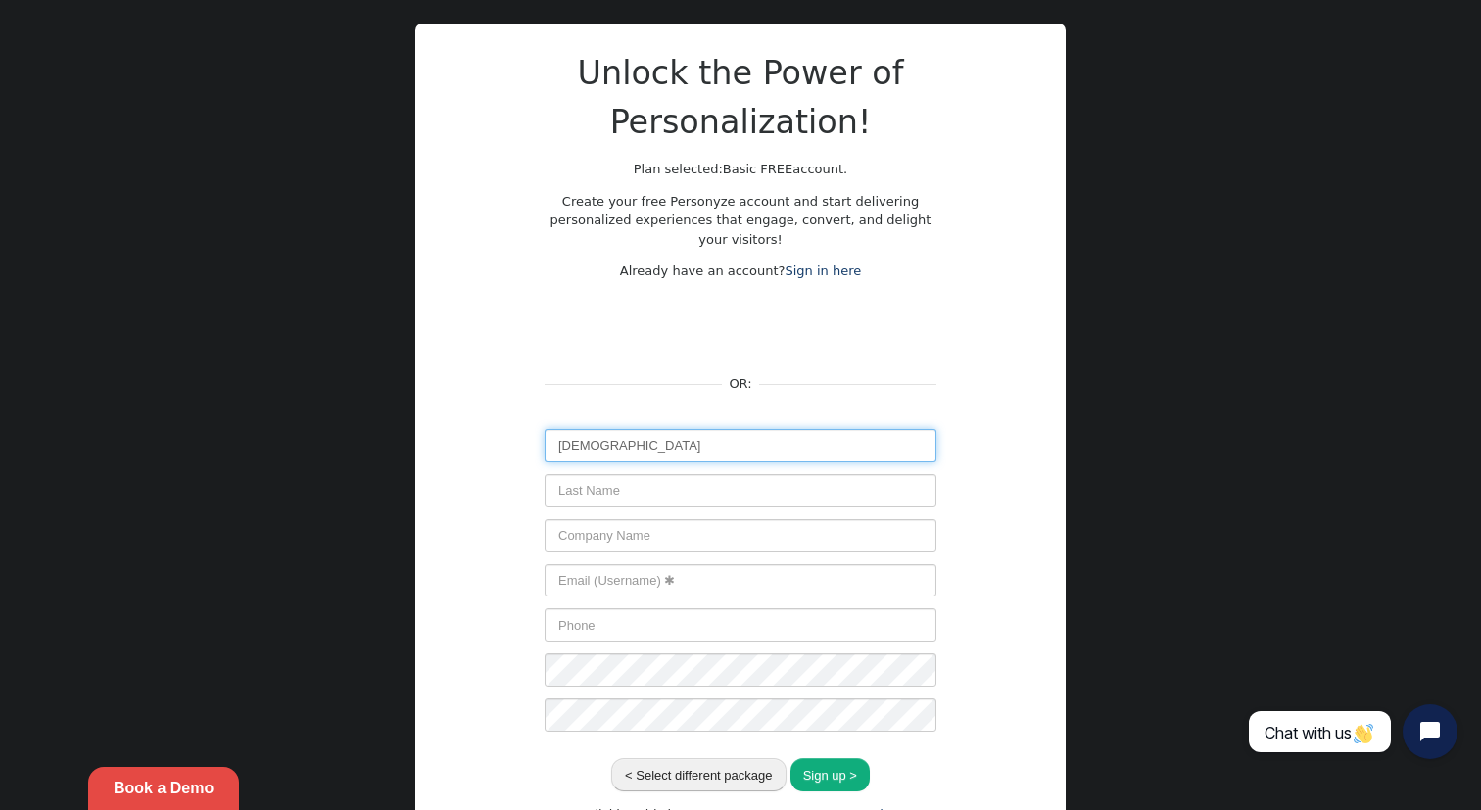 Image resolution: width=1481 pixels, height=810 pixels. What do you see at coordinates (741, 98) in the screenshot?
I see `h2: Unlock the Power of Personalization!` at bounding box center [741, 98].